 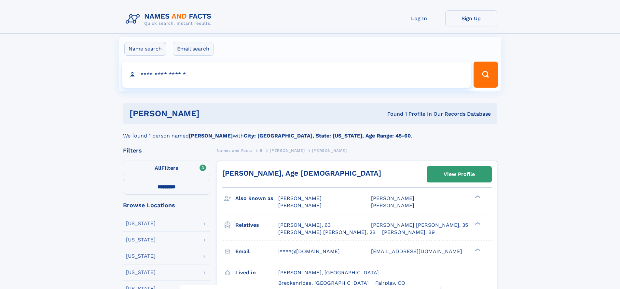 I want to click on div: We found 1 person named with ., so click(x=310, y=132).